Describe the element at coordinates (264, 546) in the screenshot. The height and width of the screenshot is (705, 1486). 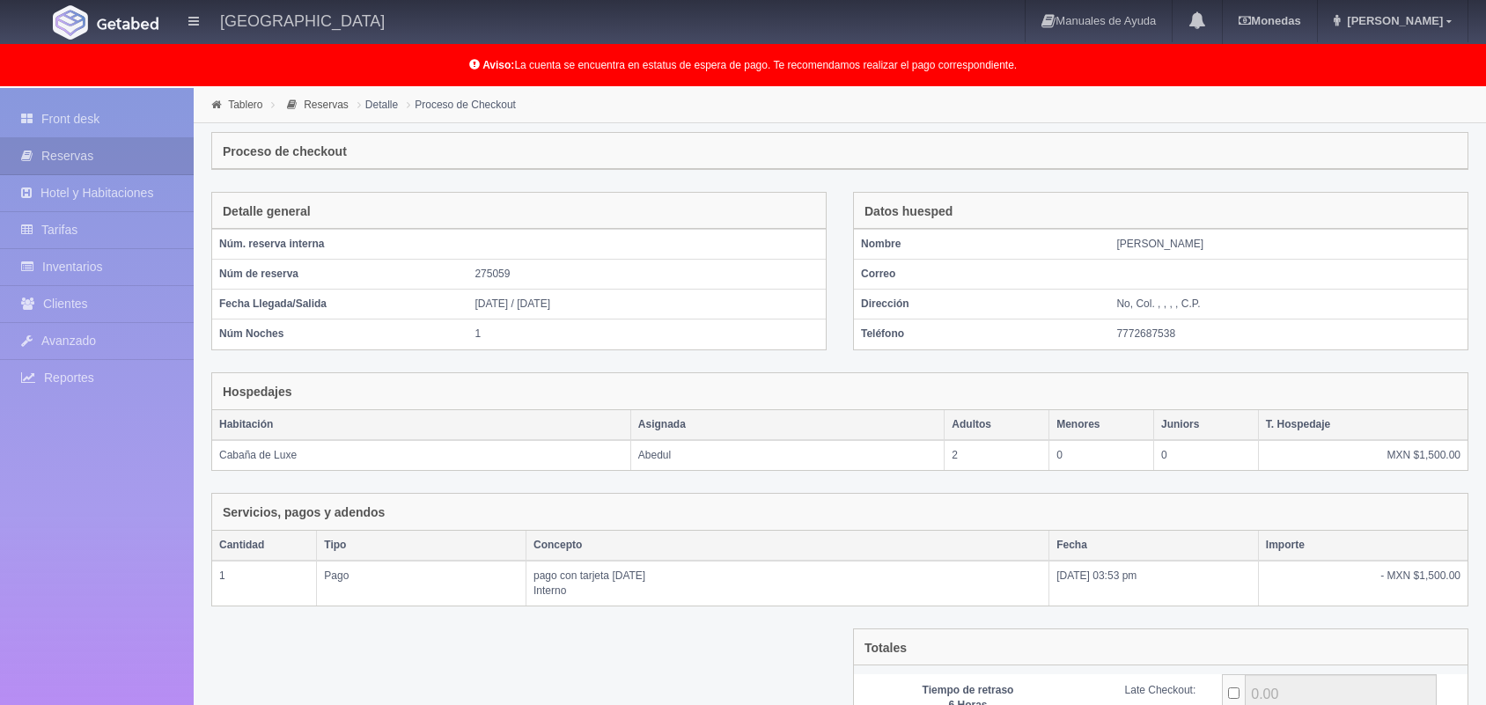
I see `th: Cantidad` at that location.